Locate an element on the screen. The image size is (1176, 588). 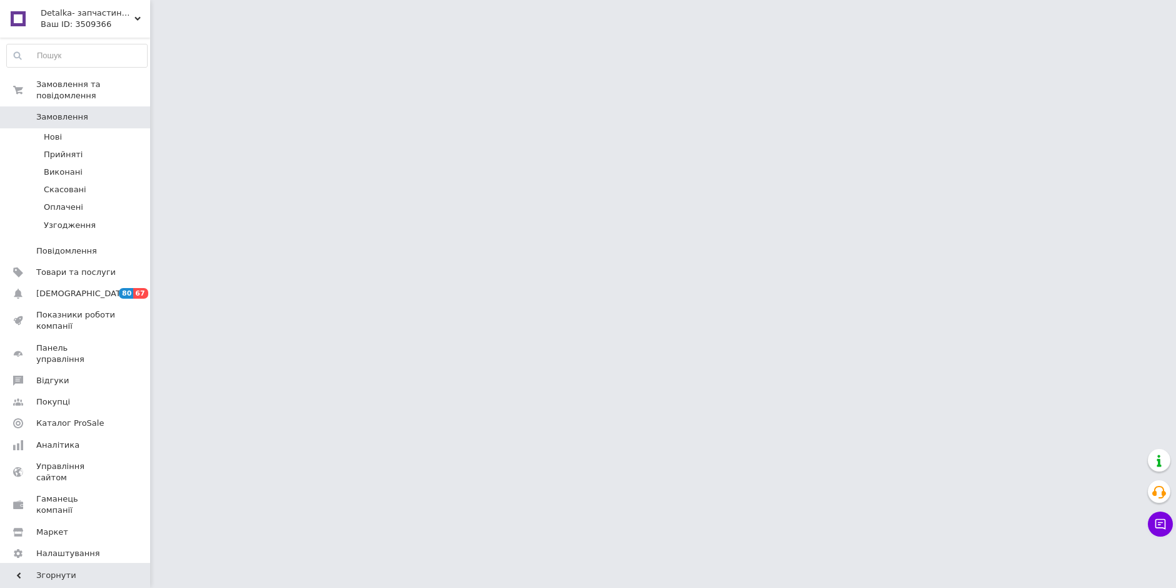
button: Чат з покупцем is located at coordinates (1161, 524).